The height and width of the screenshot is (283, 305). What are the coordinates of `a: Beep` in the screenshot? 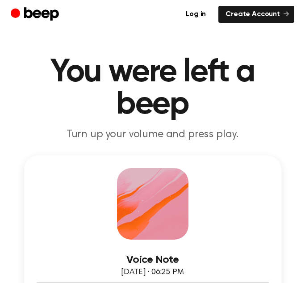 It's located at (36, 14).